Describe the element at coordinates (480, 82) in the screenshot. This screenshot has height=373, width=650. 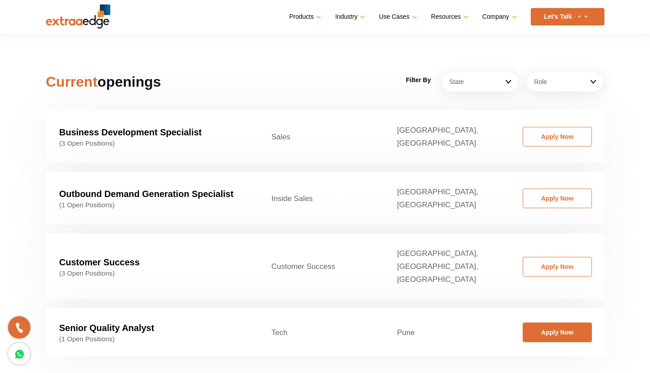
I see `a: State` at that location.